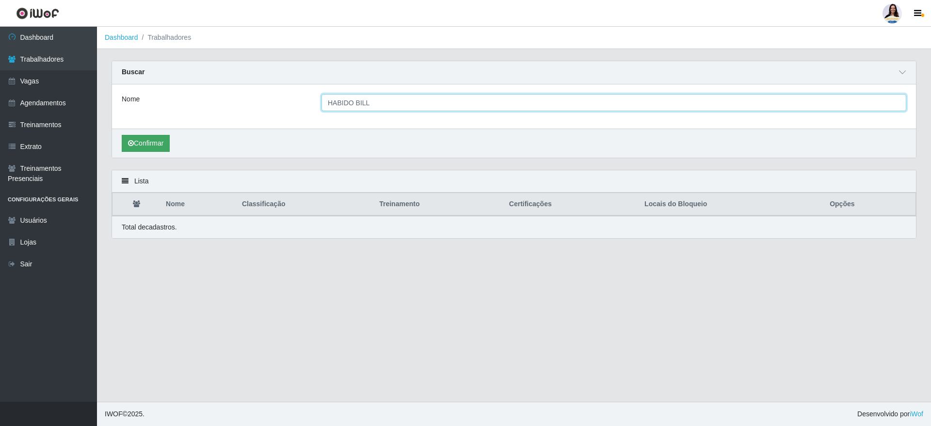 Image resolution: width=931 pixels, height=426 pixels. What do you see at coordinates (165, 37) in the screenshot?
I see `li: Trabalhadores` at bounding box center [165, 37].